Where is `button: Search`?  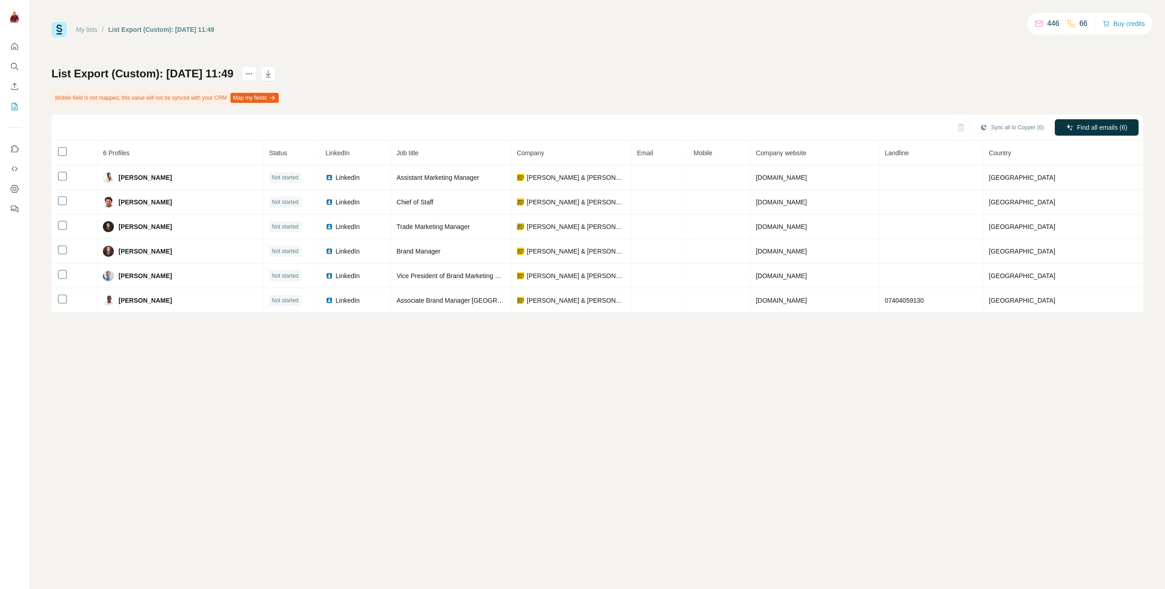 button: Search is located at coordinates (15, 66).